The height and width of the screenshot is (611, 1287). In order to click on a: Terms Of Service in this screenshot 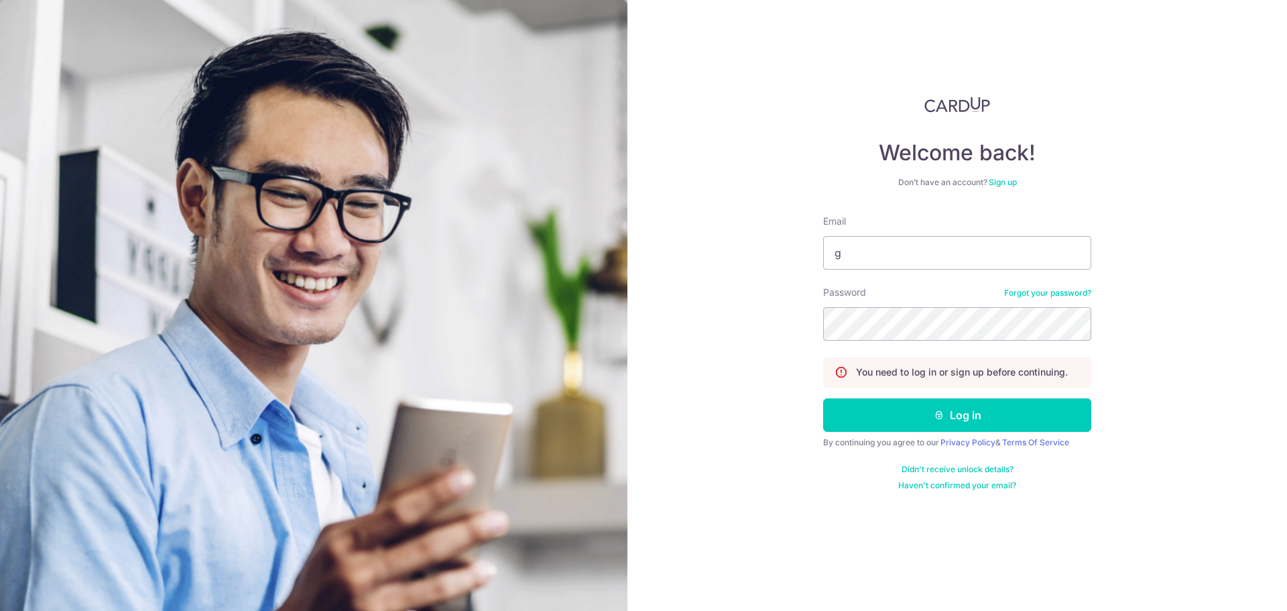, I will do `click(1036, 442)`.